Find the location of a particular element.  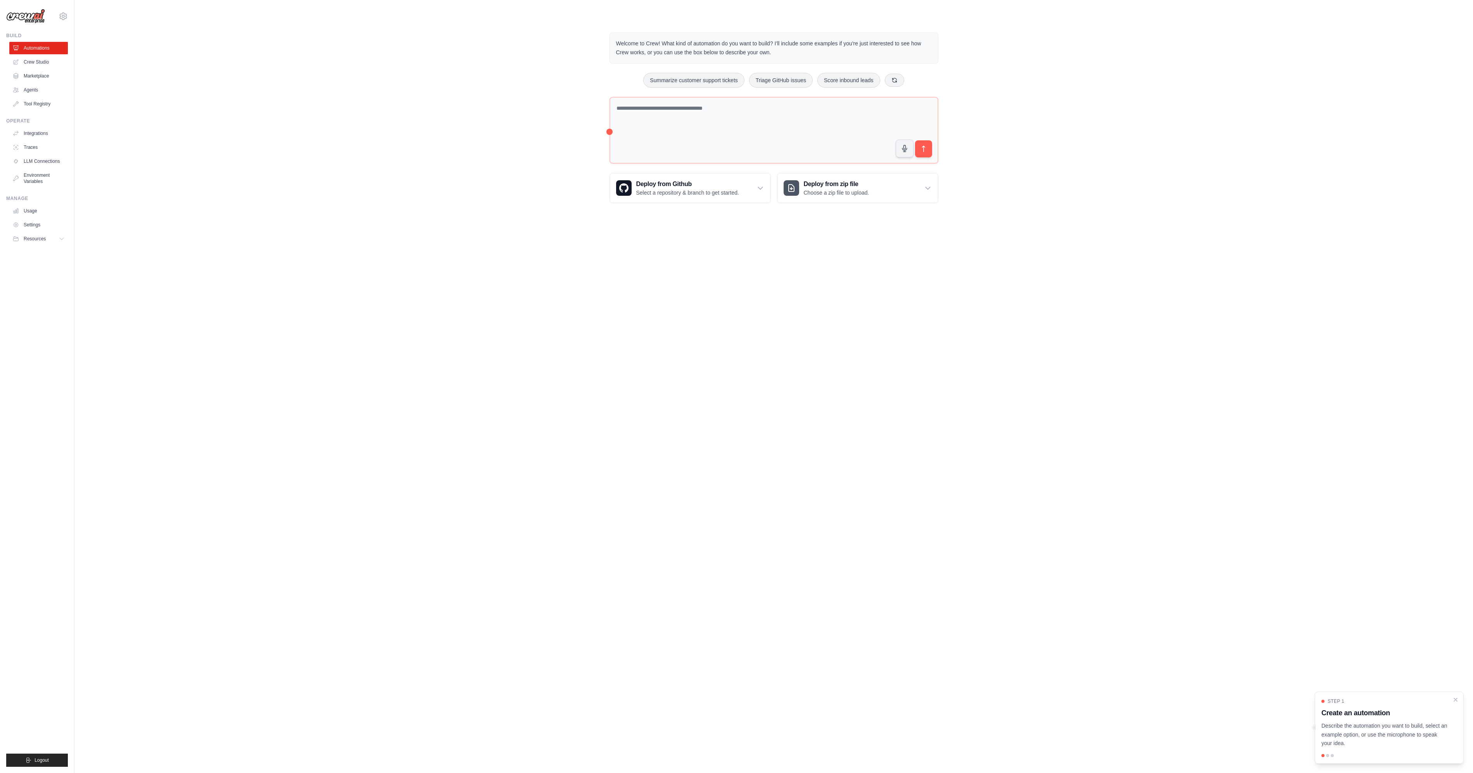

span: Resources is located at coordinates (34, 239).